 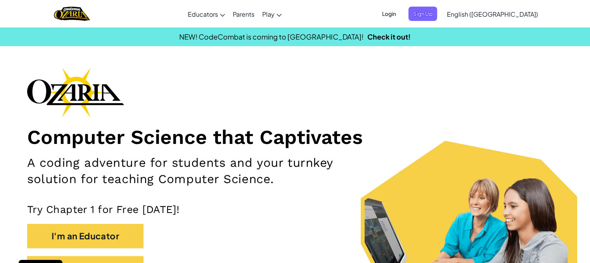 What do you see at coordinates (76, 92) in the screenshot?
I see `img: Ozaria branding logo` at bounding box center [76, 92].